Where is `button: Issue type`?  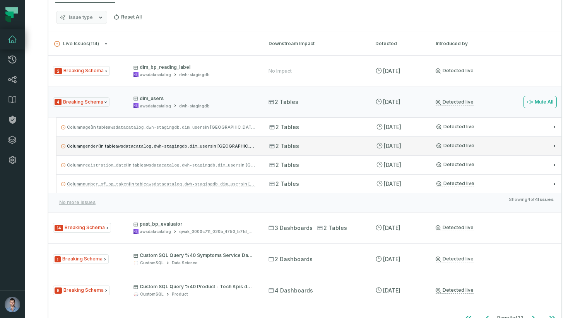 button: Issue type is located at coordinates (82, 17).